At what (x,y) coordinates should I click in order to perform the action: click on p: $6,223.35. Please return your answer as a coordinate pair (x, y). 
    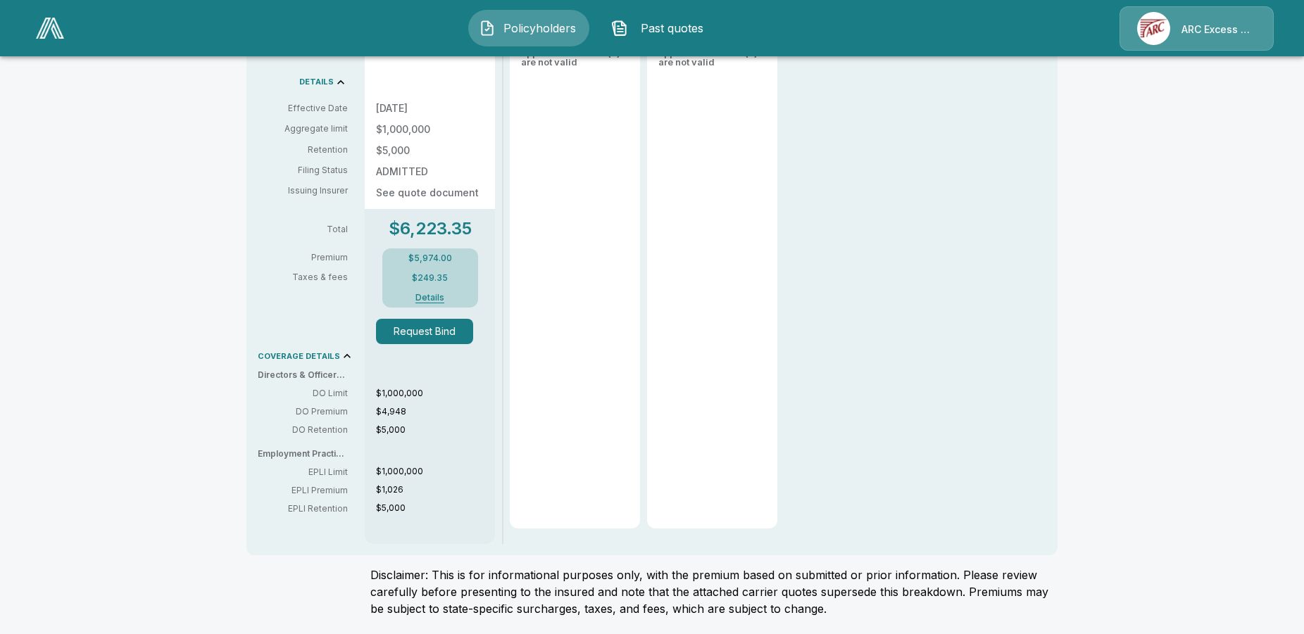
    Looking at the image, I should click on (430, 229).